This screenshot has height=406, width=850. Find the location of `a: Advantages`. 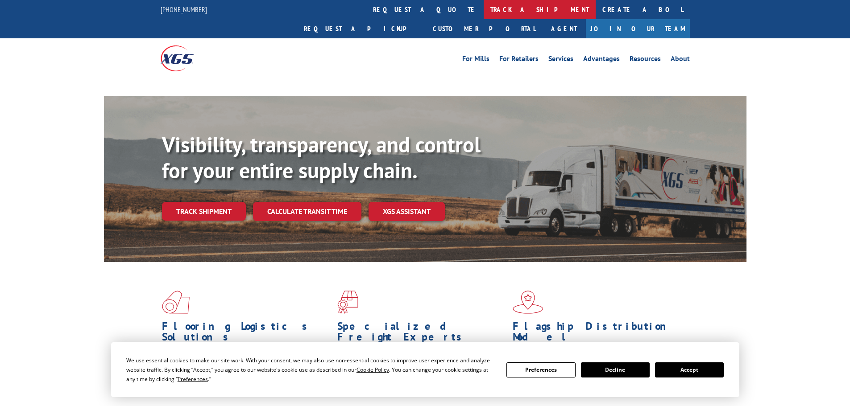

a: Advantages is located at coordinates (601, 60).